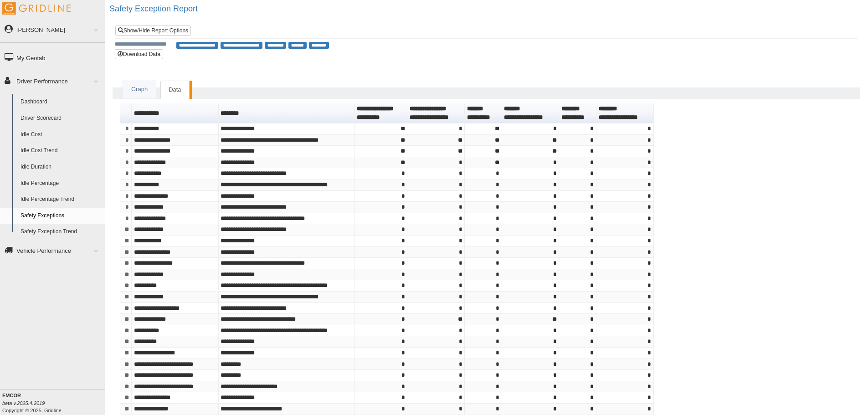  What do you see at coordinates (36, 8) in the screenshot?
I see `img: Gridline` at bounding box center [36, 8].